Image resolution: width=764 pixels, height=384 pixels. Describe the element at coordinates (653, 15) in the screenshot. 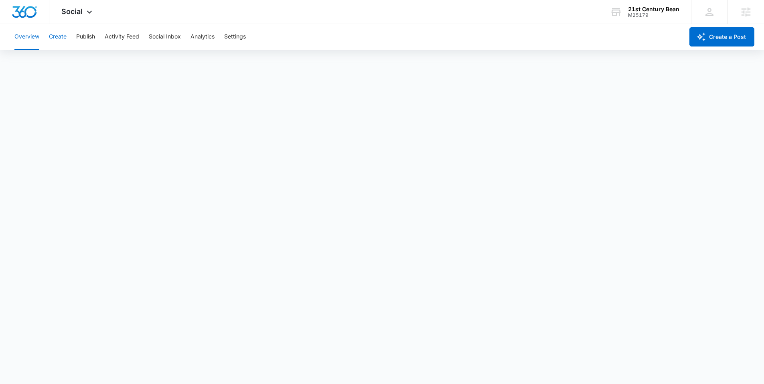

I see `div: account id` at that location.